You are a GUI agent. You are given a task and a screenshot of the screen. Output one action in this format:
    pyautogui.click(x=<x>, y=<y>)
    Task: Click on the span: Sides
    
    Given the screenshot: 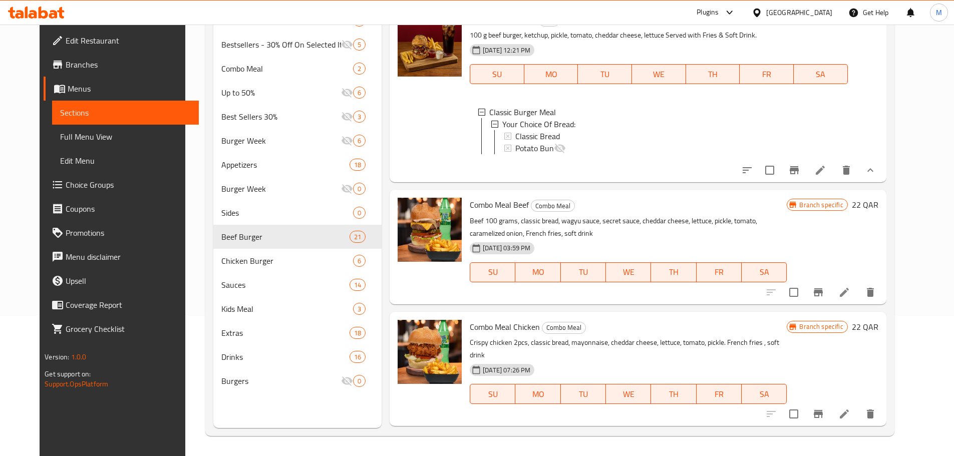 What is the action you would take?
    pyautogui.click(x=287, y=213)
    